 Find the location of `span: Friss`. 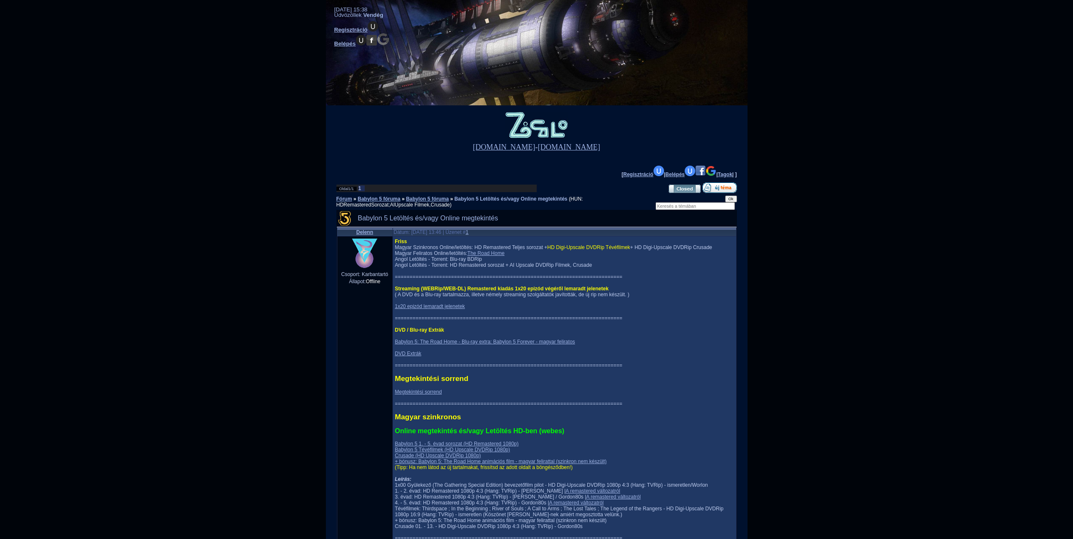

span: Friss is located at coordinates (401, 242).